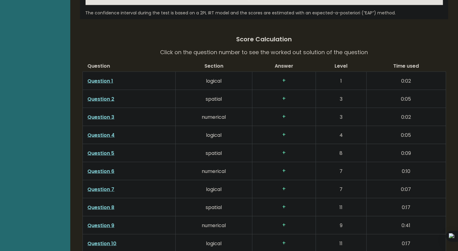  I want to click on a: Question 1, so click(101, 81).